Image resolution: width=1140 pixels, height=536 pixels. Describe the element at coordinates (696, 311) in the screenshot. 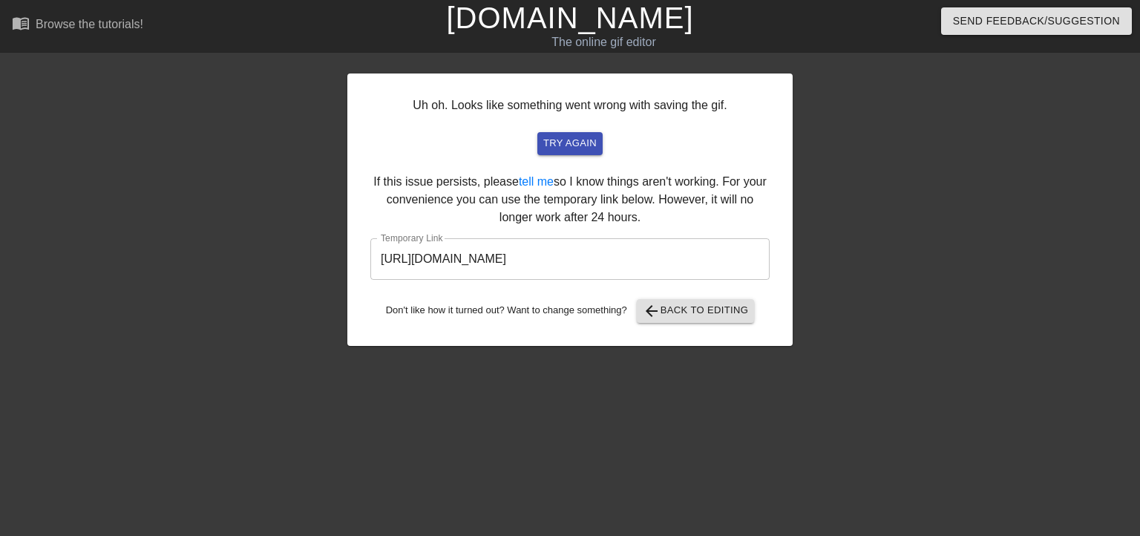

I see `button: Back to Editing` at that location.